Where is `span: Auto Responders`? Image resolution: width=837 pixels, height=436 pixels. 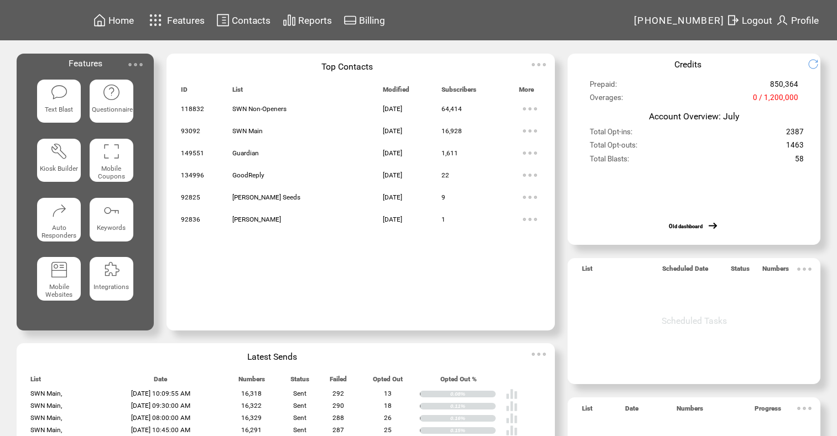
span: Auto Responders is located at coordinates (59, 232).